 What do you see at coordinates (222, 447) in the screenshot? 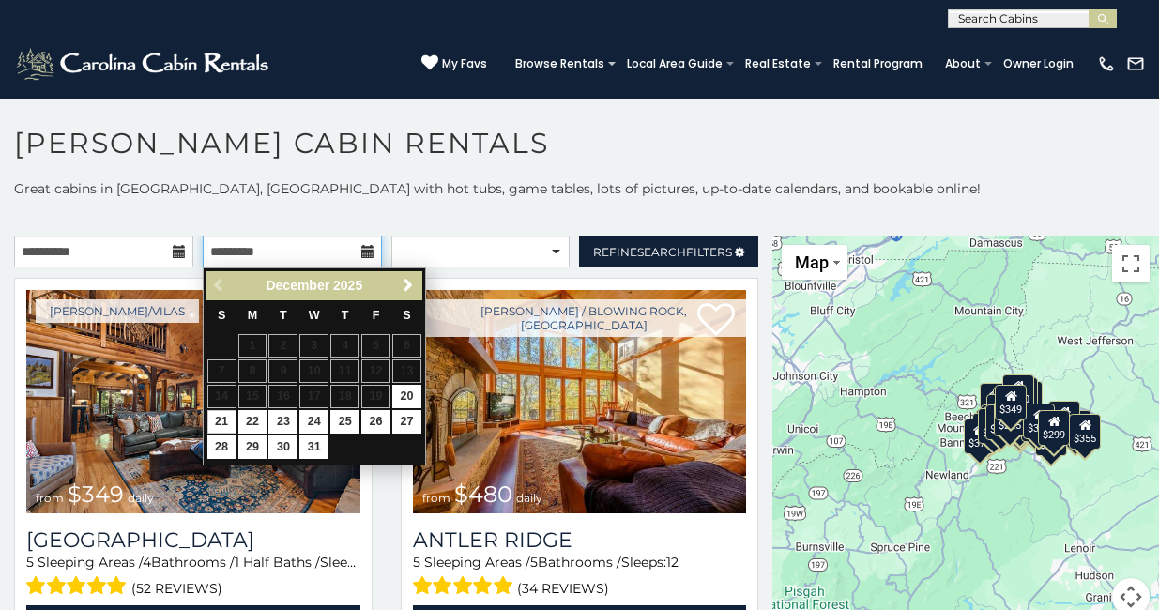
I see `a: 28` at bounding box center [222, 447].